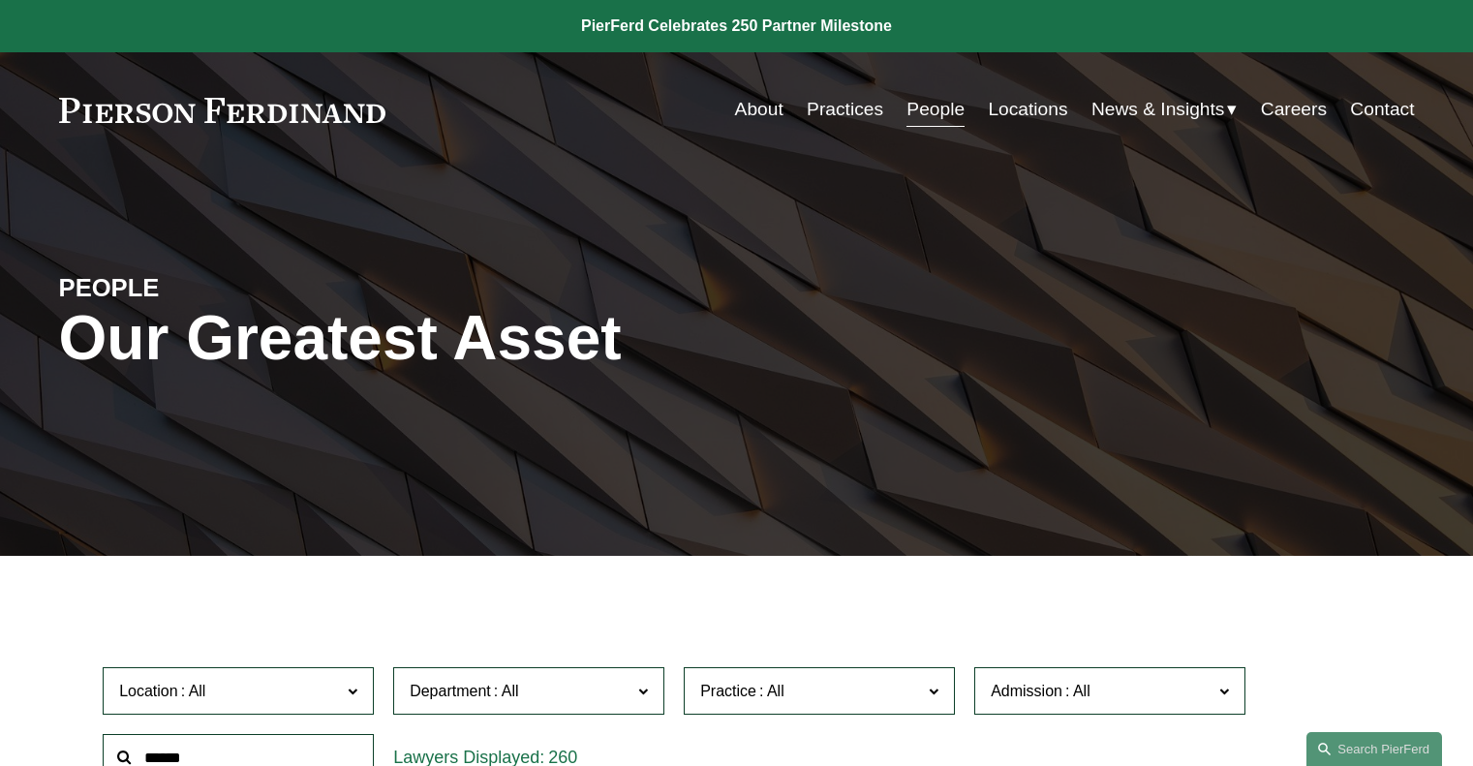 This screenshot has height=766, width=1473. What do you see at coordinates (759, 109) in the screenshot?
I see `a: About` at bounding box center [759, 109].